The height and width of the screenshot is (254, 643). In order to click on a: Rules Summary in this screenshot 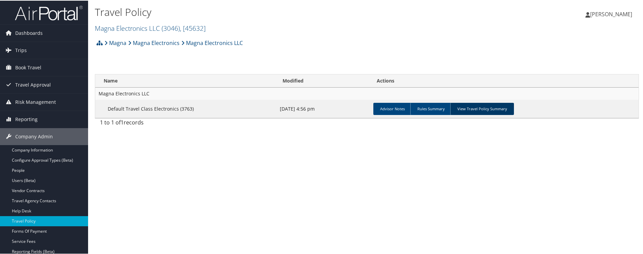, I will do `click(431, 108)`.